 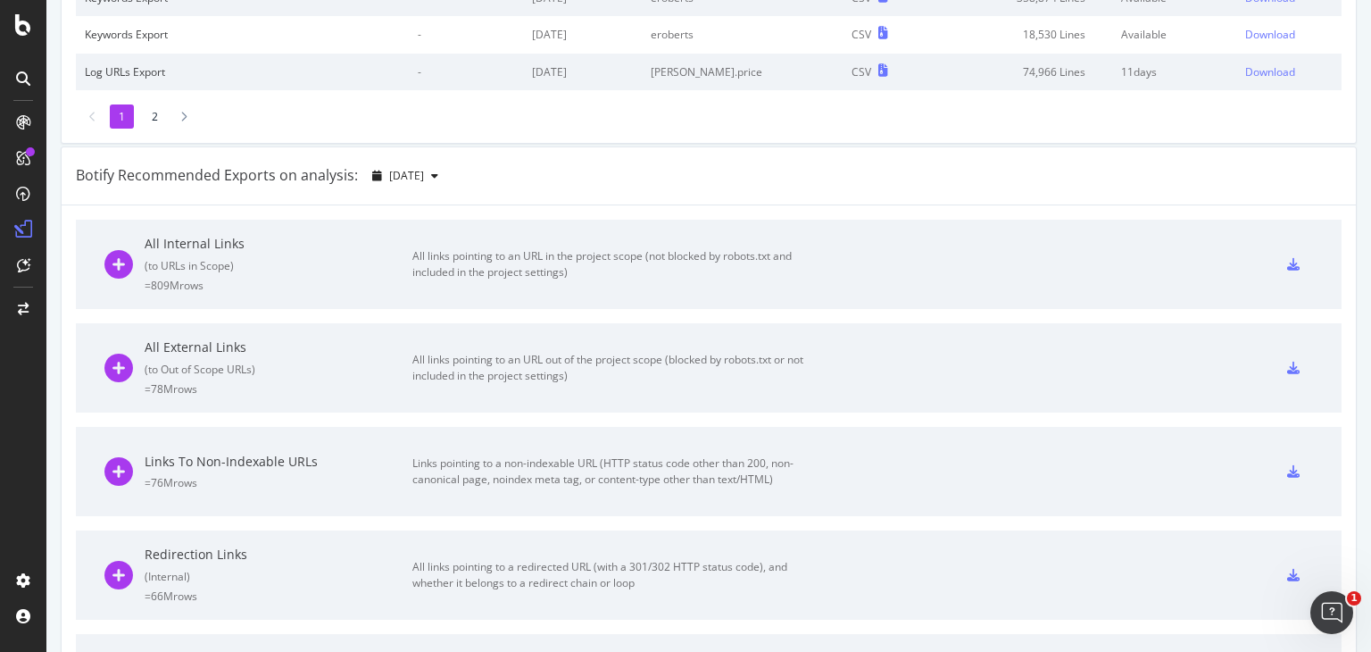 I want to click on div: Botify Recommended Exports on analysis:, so click(x=217, y=175).